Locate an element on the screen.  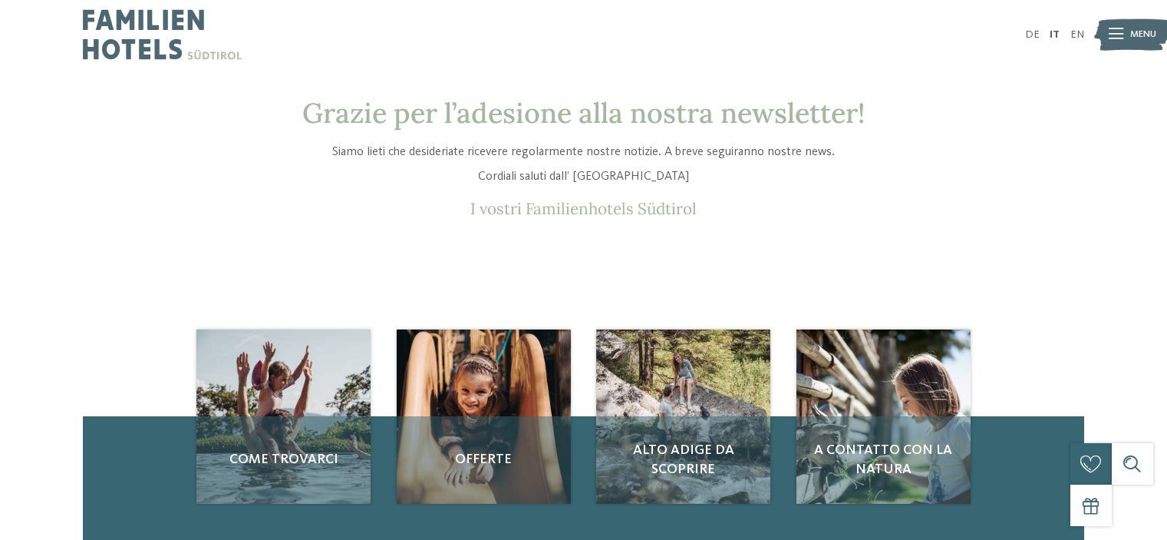
a: Newsletter Offerte is located at coordinates (484, 416).